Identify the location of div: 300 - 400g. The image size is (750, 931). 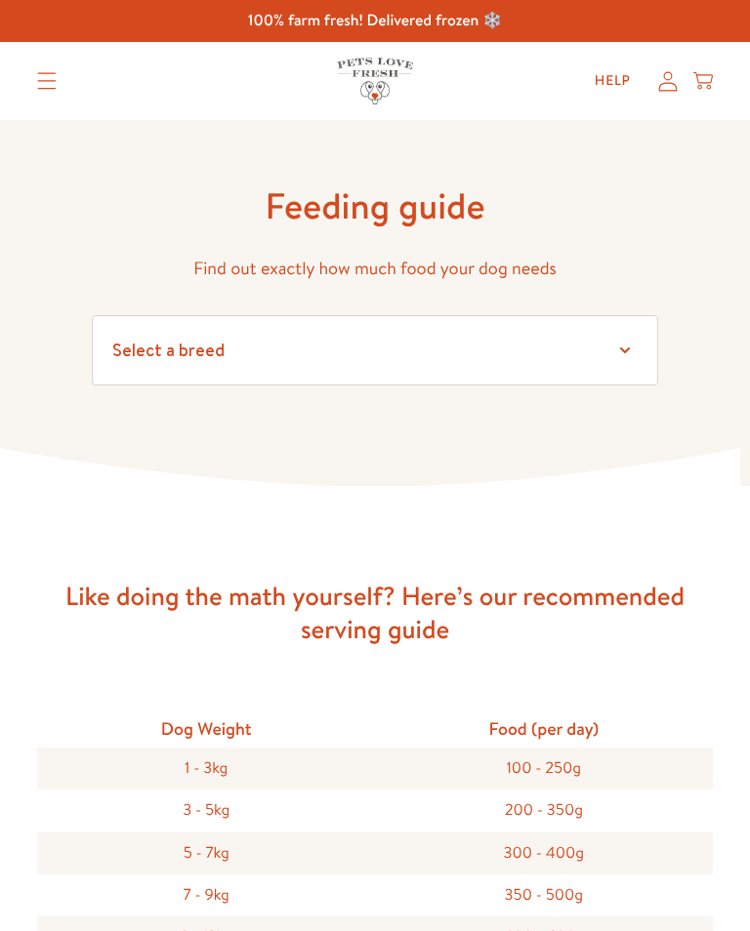
(544, 853).